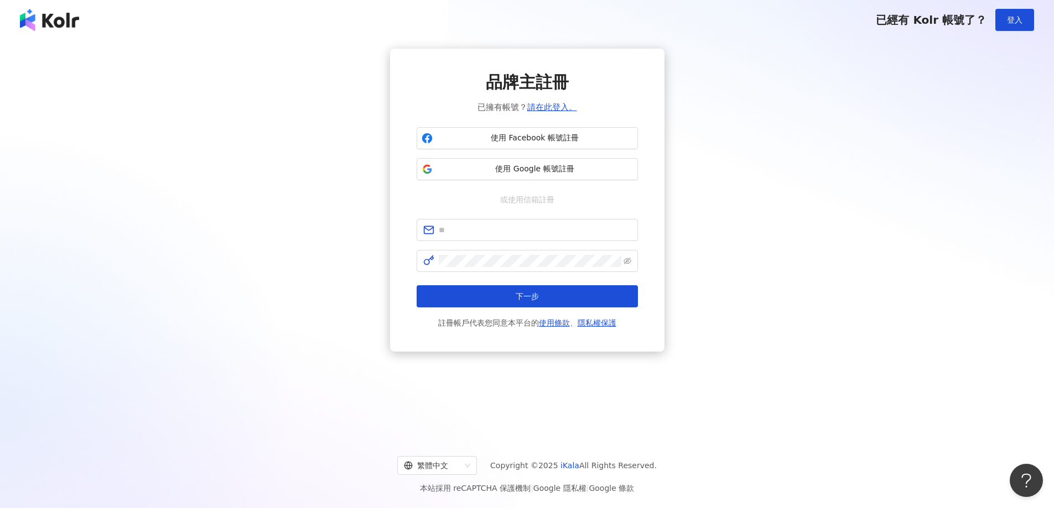 This screenshot has width=1054, height=508. What do you see at coordinates (527, 138) in the screenshot?
I see `button: 使用 Facebook 帳號註冊` at bounding box center [527, 138].